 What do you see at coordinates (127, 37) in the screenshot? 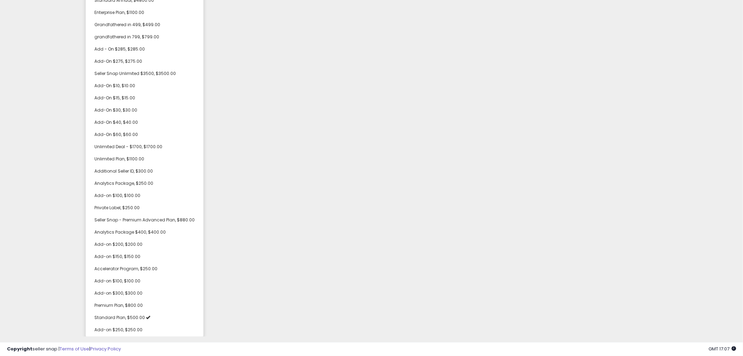
I see `span: grandfathered in 799, $799.00` at bounding box center [127, 37].